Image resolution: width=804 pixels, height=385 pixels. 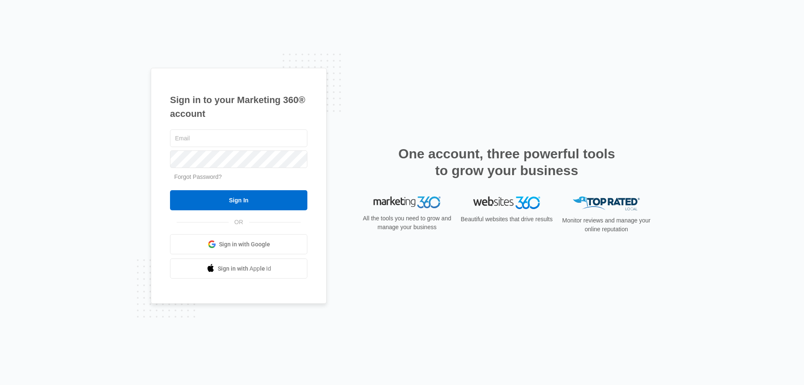 I want to click on p: All the tools you need to grow and manage your business, so click(x=407, y=223).